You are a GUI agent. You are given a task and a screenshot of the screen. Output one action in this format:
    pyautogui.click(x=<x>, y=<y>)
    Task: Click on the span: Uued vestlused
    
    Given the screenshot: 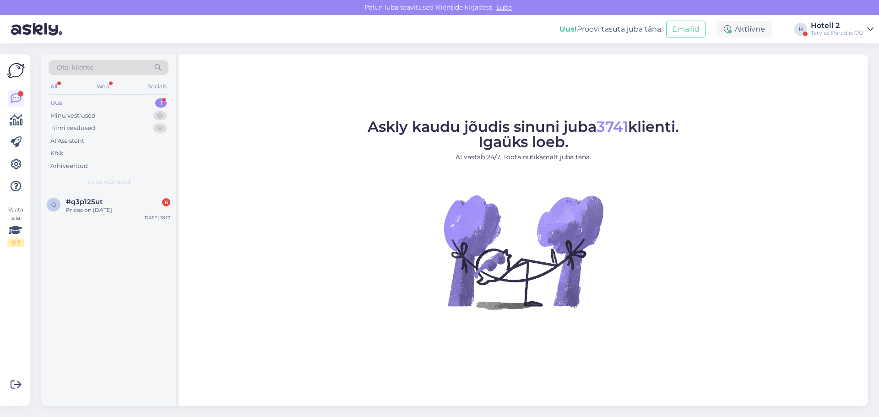 What is the action you would take?
    pyautogui.click(x=108, y=182)
    